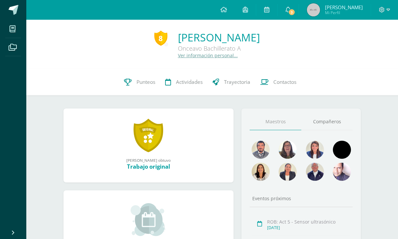 This screenshot has height=239, width=398. Describe the element at coordinates (219, 48) in the screenshot. I see `div: Onceavo Bachillerato A` at that location.